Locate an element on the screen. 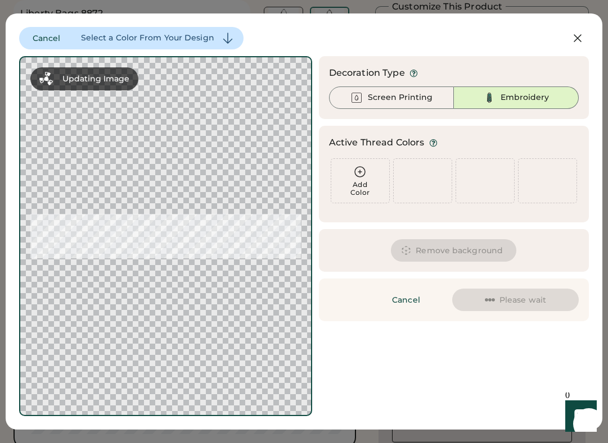 The height and width of the screenshot is (443, 608). div: Screen Printing is located at coordinates (400, 98).